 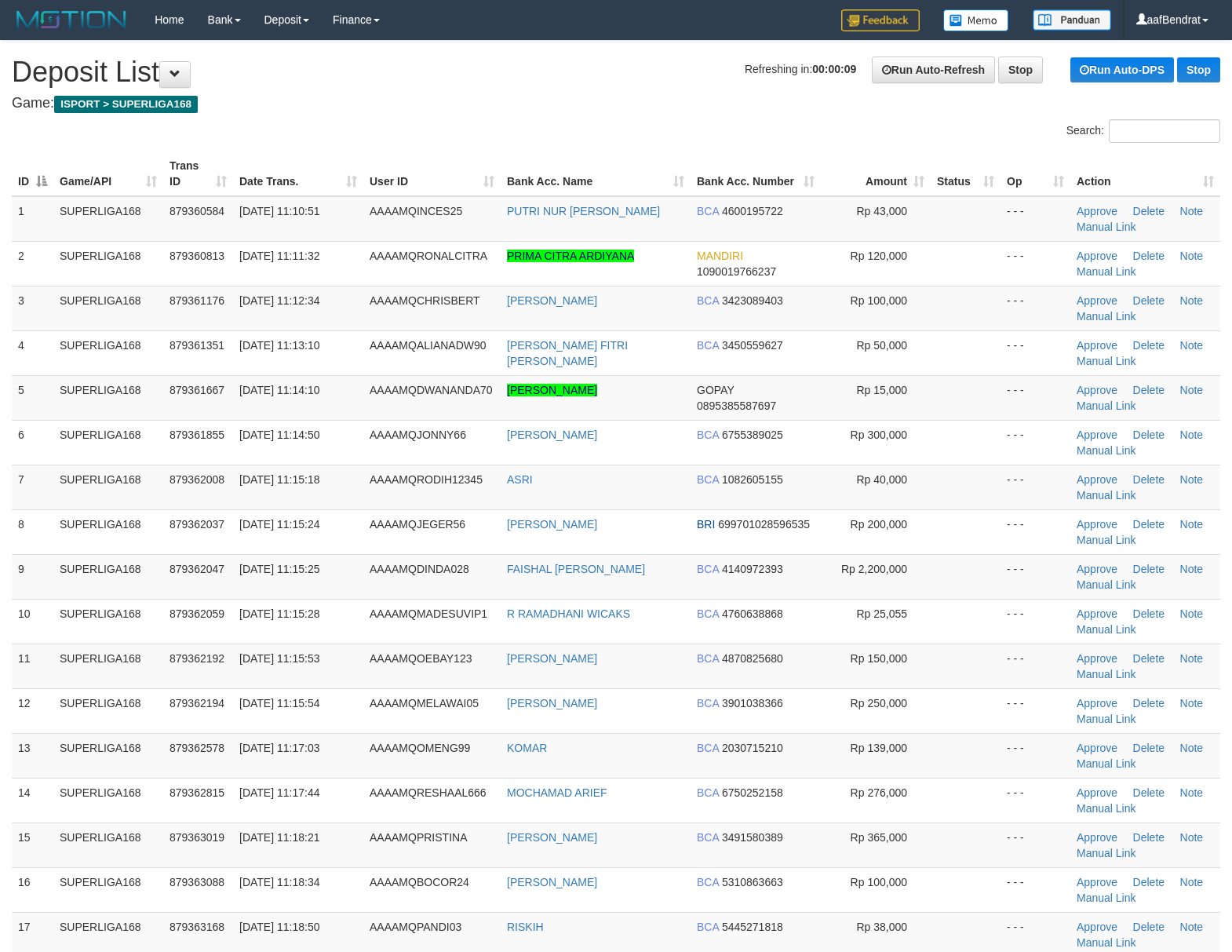 I want to click on span: AAAAMQBOCOR24, so click(x=419, y=882).